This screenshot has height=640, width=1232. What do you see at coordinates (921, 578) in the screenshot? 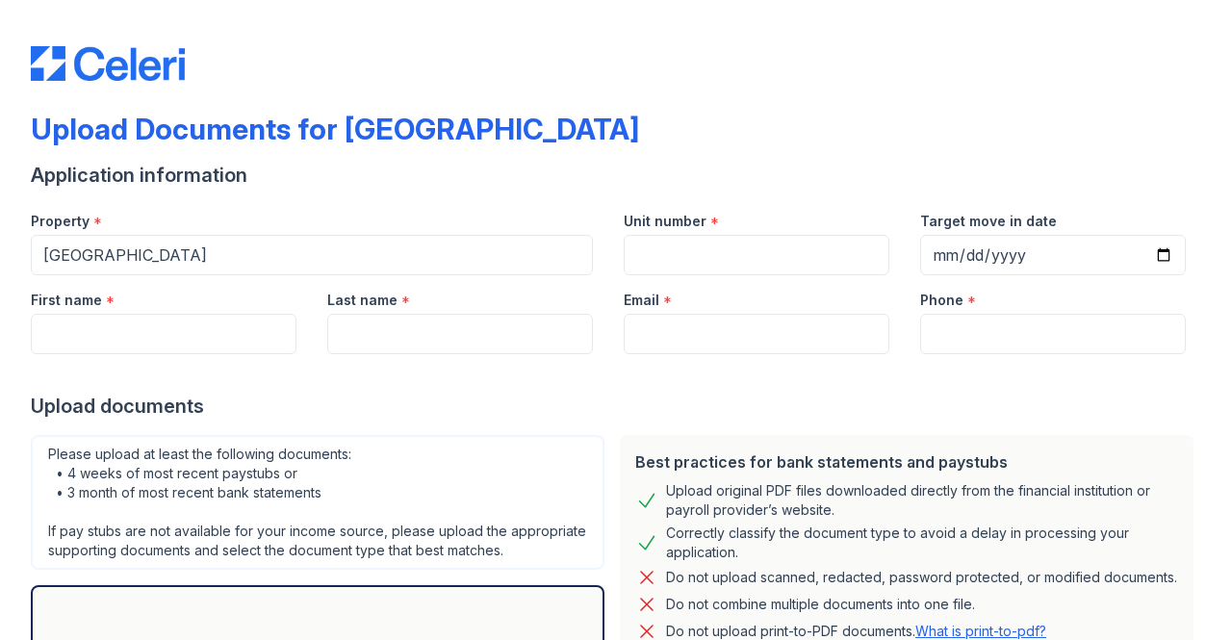
I see `div: Do not upload scanned, redacted, password protected, or modified documents.` at bounding box center [921, 578].